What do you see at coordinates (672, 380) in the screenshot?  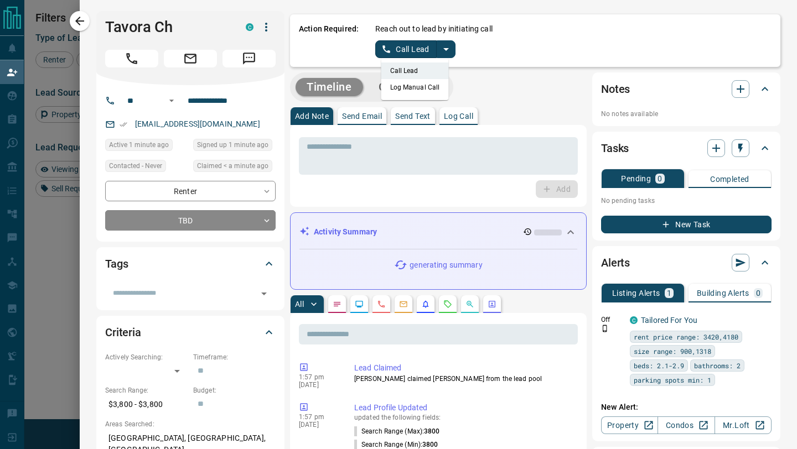 I see `span: parking spots min: 1` at bounding box center [672, 380].